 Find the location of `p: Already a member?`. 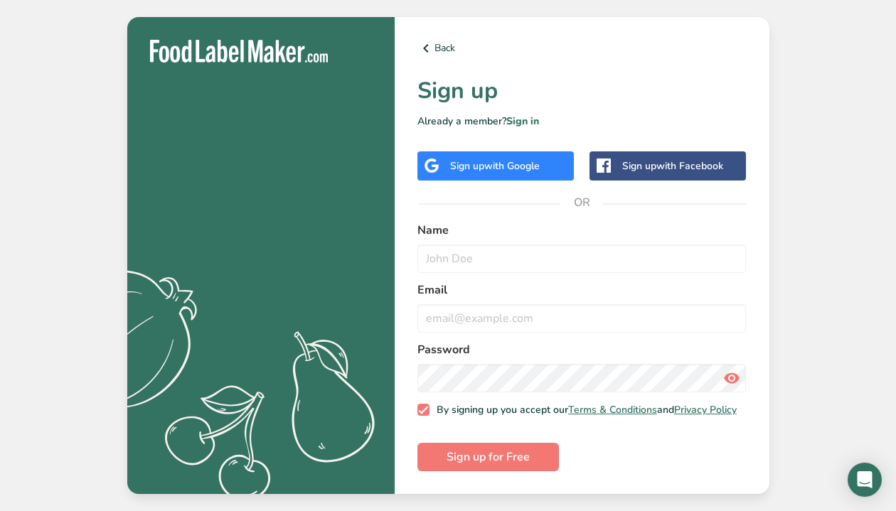

p: Already a member? is located at coordinates (581, 121).